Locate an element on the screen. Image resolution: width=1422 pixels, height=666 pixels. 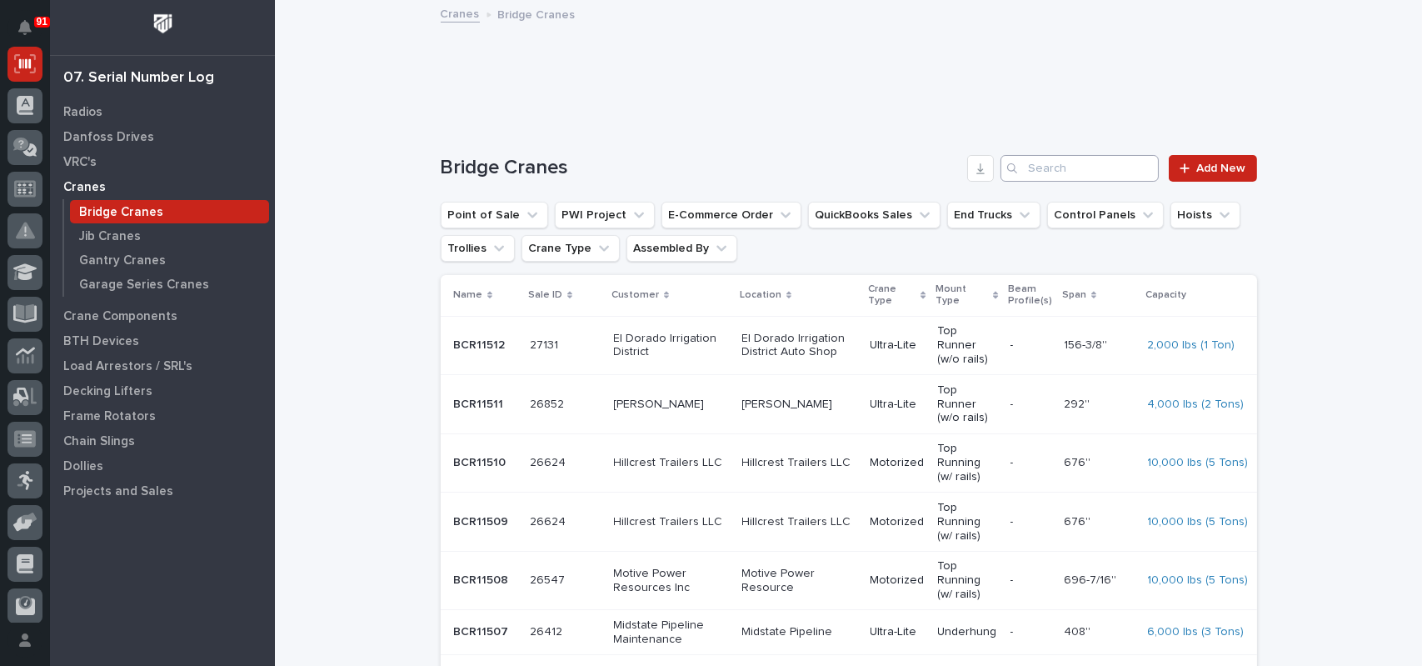
a: Chain Slings is located at coordinates (162, 441).